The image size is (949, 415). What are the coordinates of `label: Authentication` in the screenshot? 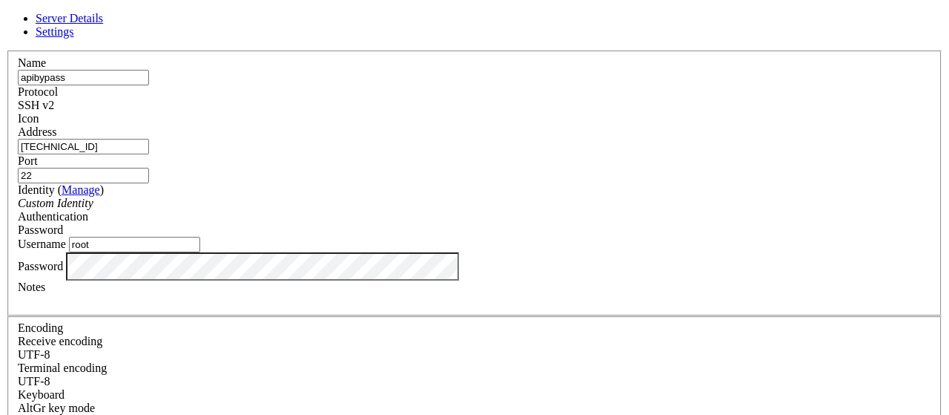 It's located at (53, 216).